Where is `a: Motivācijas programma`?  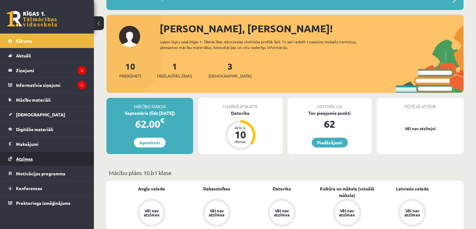 a: Motivācijas programma is located at coordinates (47, 173).